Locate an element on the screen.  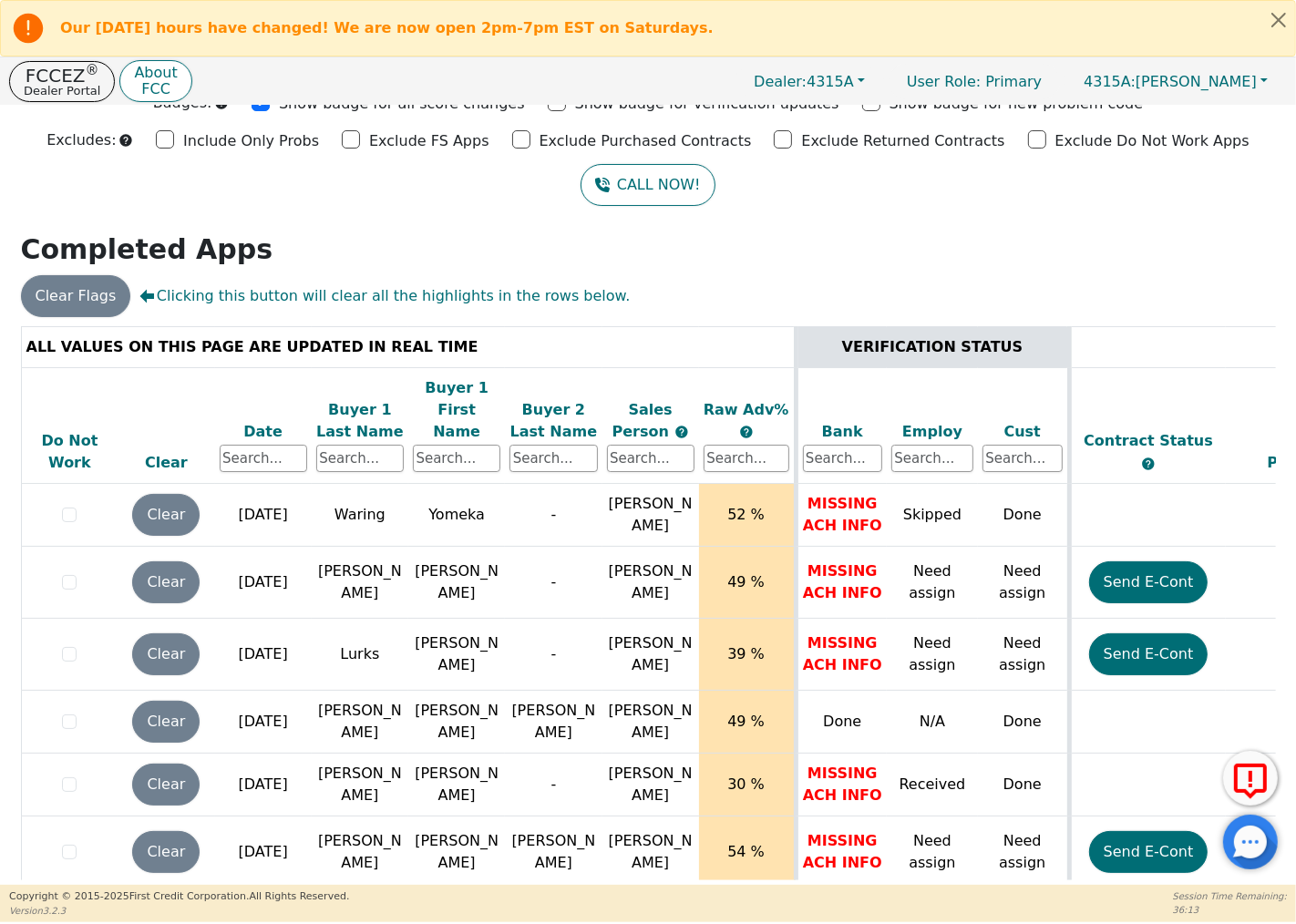
a: AboutFCC is located at coordinates (155, 81).